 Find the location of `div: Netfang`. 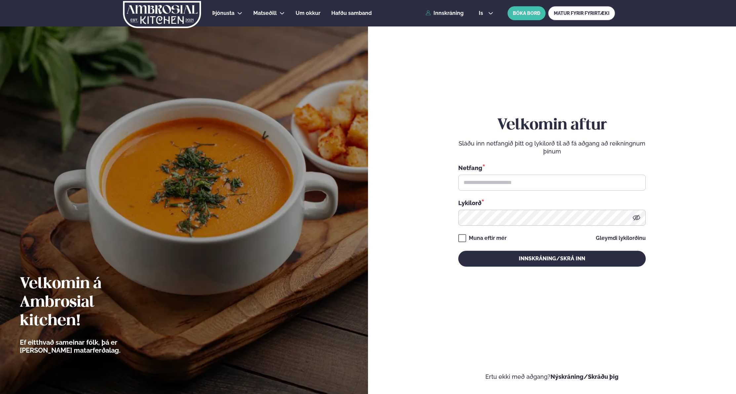

div: Netfang is located at coordinates (552, 168).